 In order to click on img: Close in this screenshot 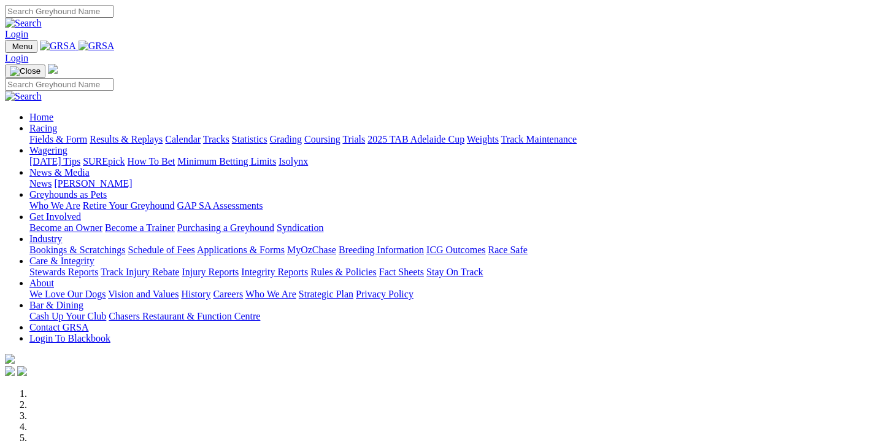, I will do `click(25, 71)`.